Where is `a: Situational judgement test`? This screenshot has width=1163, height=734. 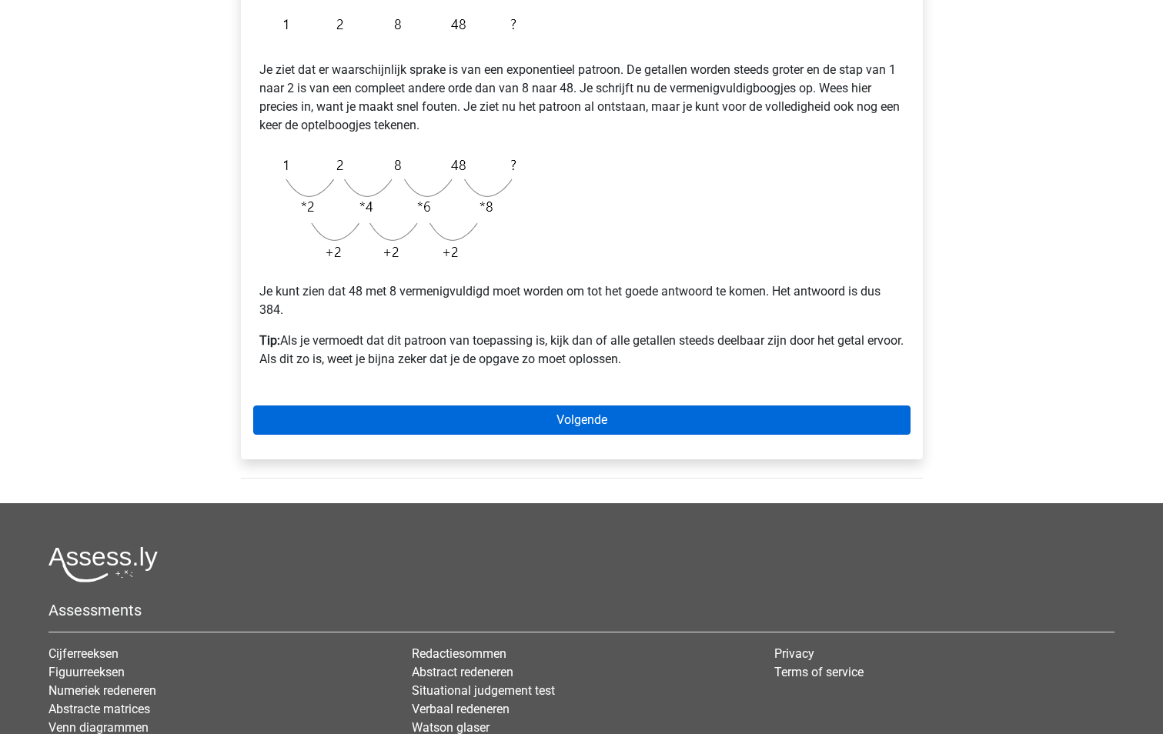
a: Situational judgement test is located at coordinates (483, 690).